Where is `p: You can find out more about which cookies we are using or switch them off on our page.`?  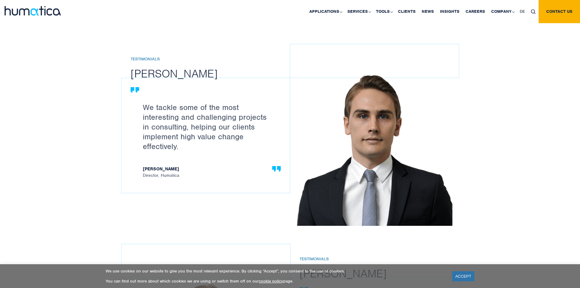 p: You can find out more about which cookies we are using or switch them off on our page. is located at coordinates (275, 281).